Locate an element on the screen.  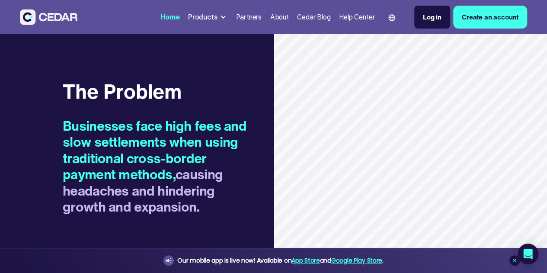
img: world icon is located at coordinates (391, 18).